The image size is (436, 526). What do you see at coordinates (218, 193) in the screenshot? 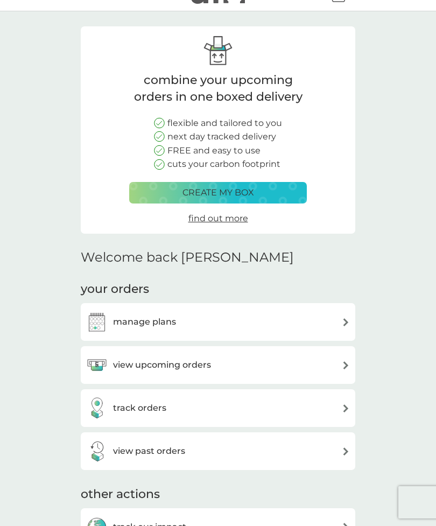
I see `p: create my box` at bounding box center [218, 193].